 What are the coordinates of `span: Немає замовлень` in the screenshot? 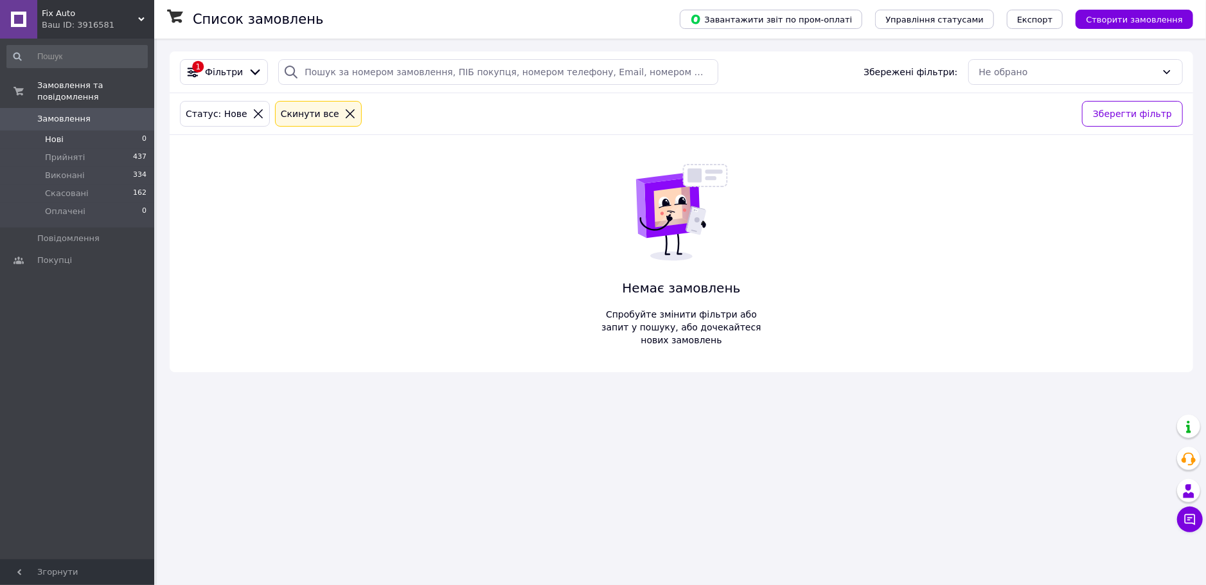 It's located at (682, 288).